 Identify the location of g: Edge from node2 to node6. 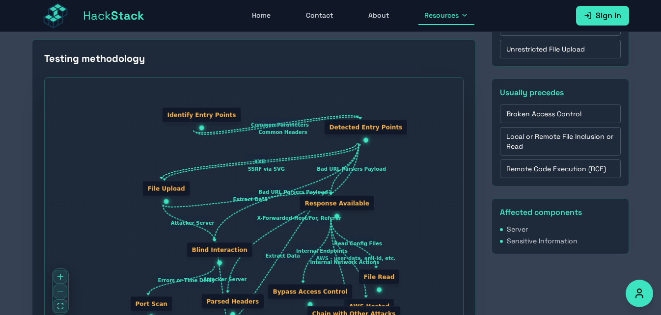
(350, 169).